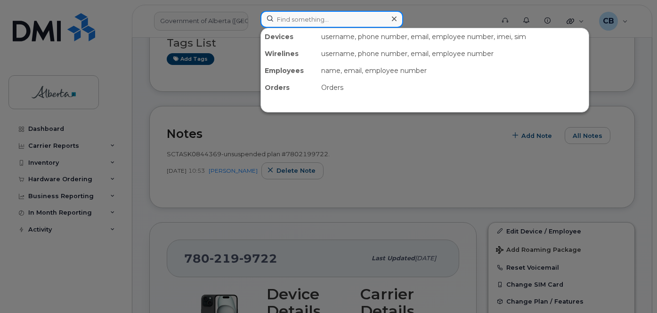 The width and height of the screenshot is (657, 313). Describe the element at coordinates (453, 37) in the screenshot. I see `div: username, phone number, email, employee number, imei, sim` at that location.